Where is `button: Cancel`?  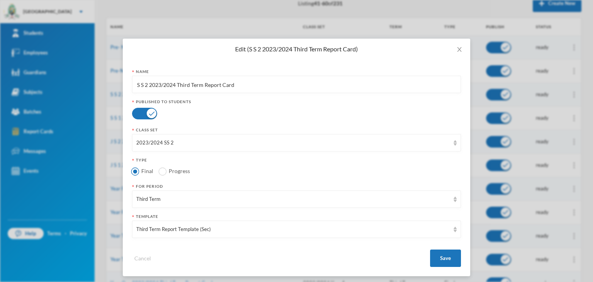 button: Cancel is located at coordinates (142, 258).